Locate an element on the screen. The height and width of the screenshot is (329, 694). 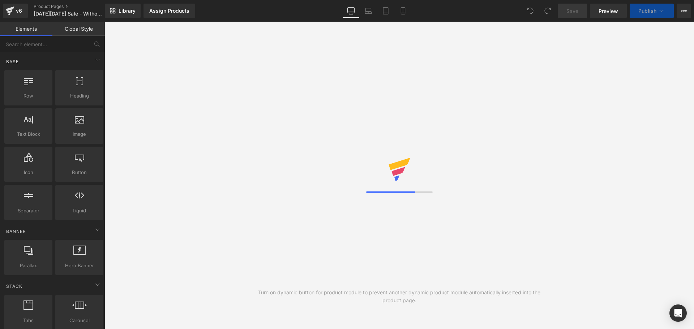
div: Open Intercom Messenger is located at coordinates (678, 314).